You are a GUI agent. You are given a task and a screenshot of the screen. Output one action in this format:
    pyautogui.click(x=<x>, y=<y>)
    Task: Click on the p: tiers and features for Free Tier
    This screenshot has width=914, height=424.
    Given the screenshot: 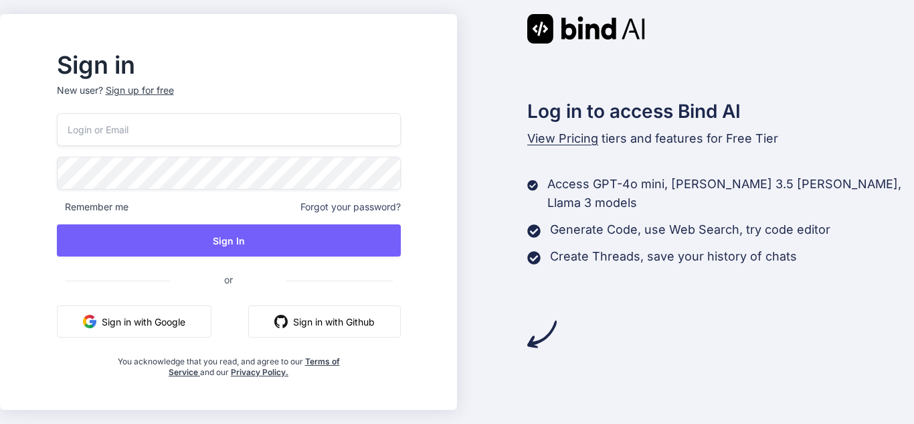 What is the action you would take?
    pyautogui.click(x=721, y=139)
    